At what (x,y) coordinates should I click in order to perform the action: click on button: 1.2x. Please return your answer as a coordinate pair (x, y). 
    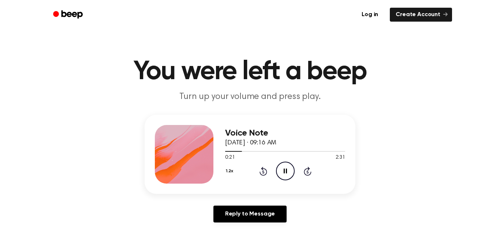
    Looking at the image, I should click on (230, 171).